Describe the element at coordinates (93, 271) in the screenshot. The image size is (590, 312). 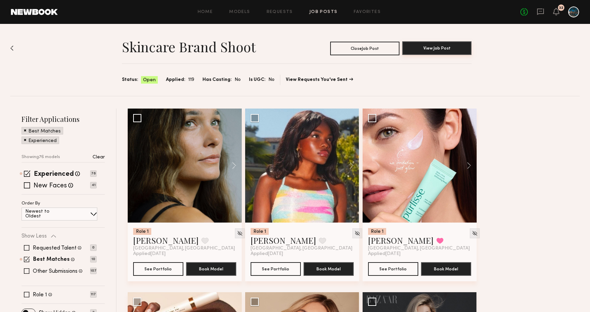
I see `p: 107` at that location.